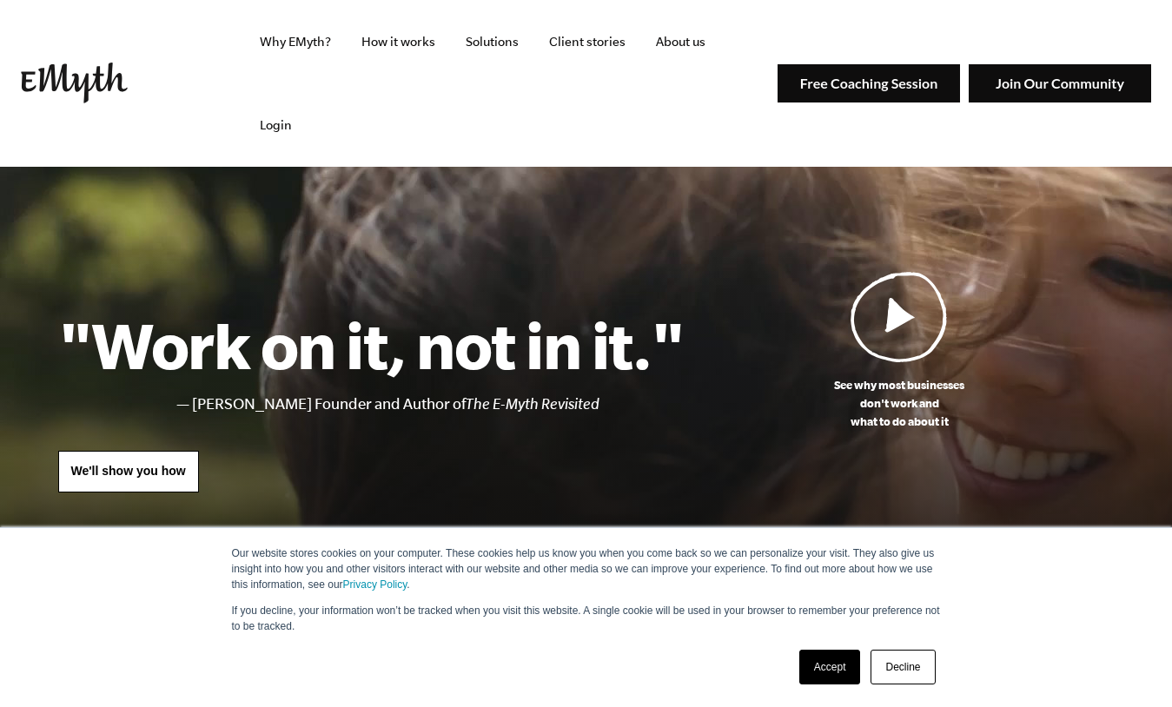  What do you see at coordinates (533, 404) in the screenshot?
I see `i: The E-Myth Revisited` at bounding box center [533, 404].